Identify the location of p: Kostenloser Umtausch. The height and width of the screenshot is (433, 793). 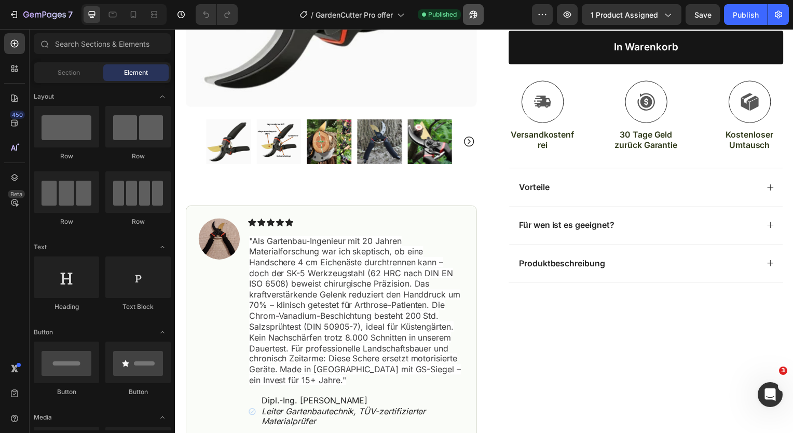
(578, 112).